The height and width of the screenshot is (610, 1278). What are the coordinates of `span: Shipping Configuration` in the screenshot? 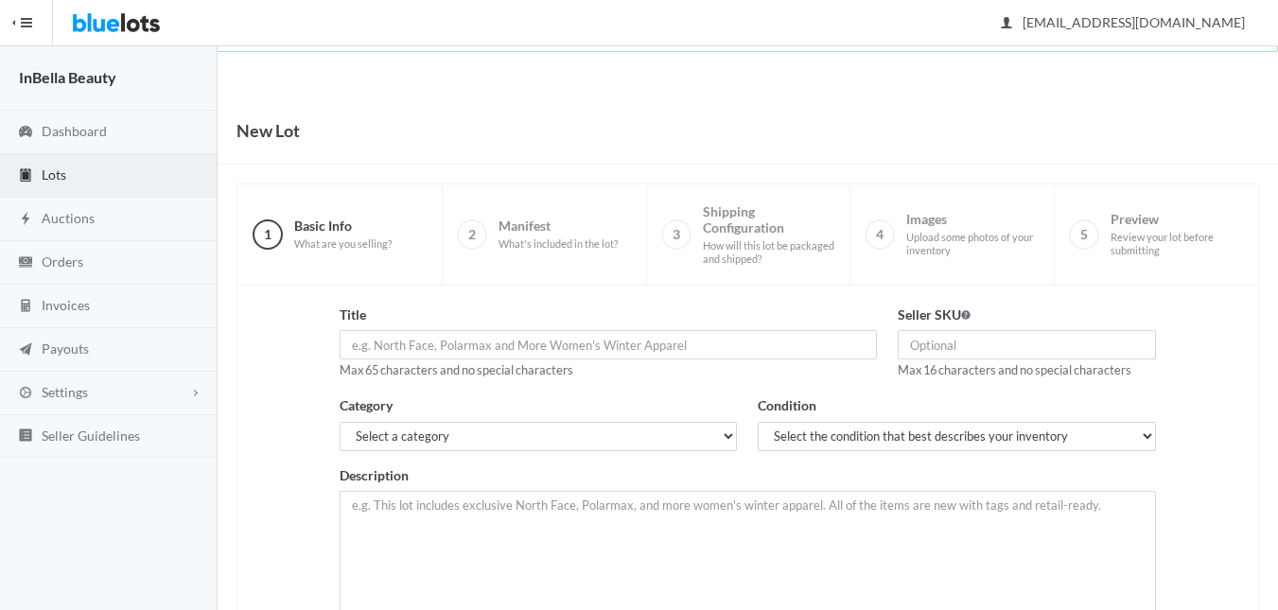 It's located at (769, 235).